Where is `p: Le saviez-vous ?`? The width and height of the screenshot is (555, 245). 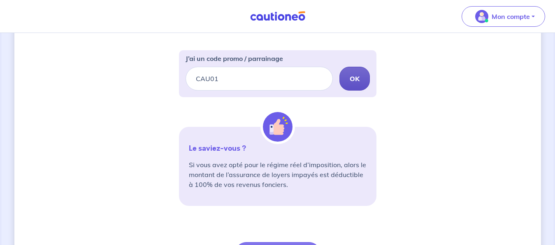 p: Le saviez-vous ? is located at coordinates (278, 148).